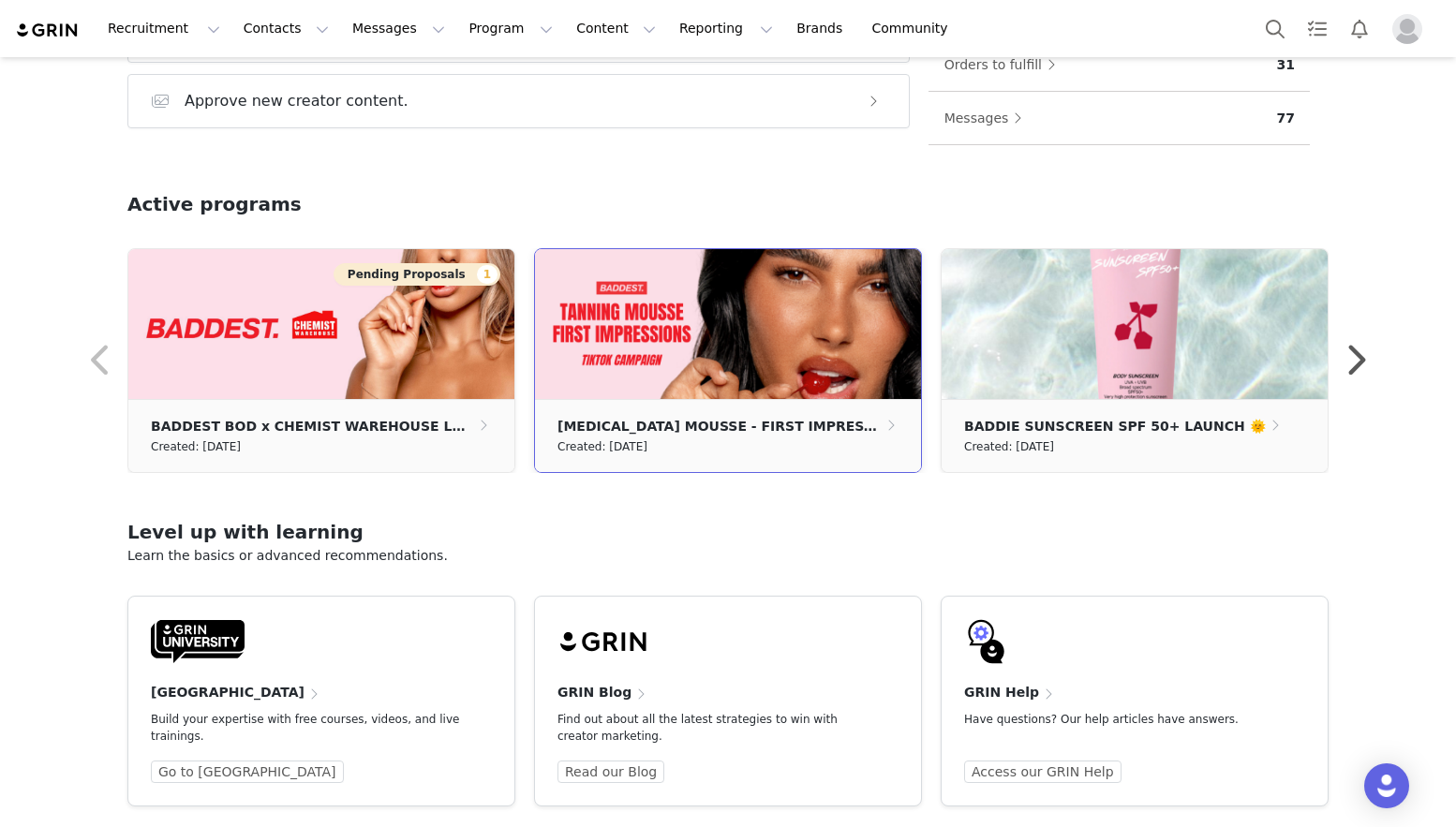 The height and width of the screenshot is (827, 1456). I want to click on button: Notifications, so click(1359, 28).